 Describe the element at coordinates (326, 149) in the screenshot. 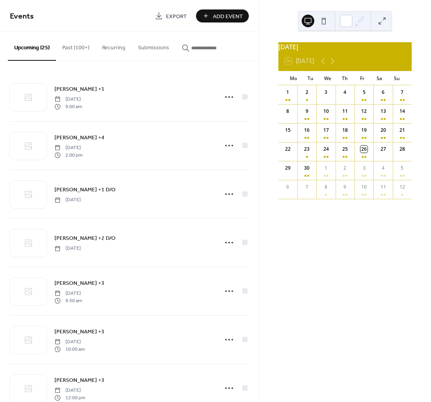

I see `div: 24` at that location.